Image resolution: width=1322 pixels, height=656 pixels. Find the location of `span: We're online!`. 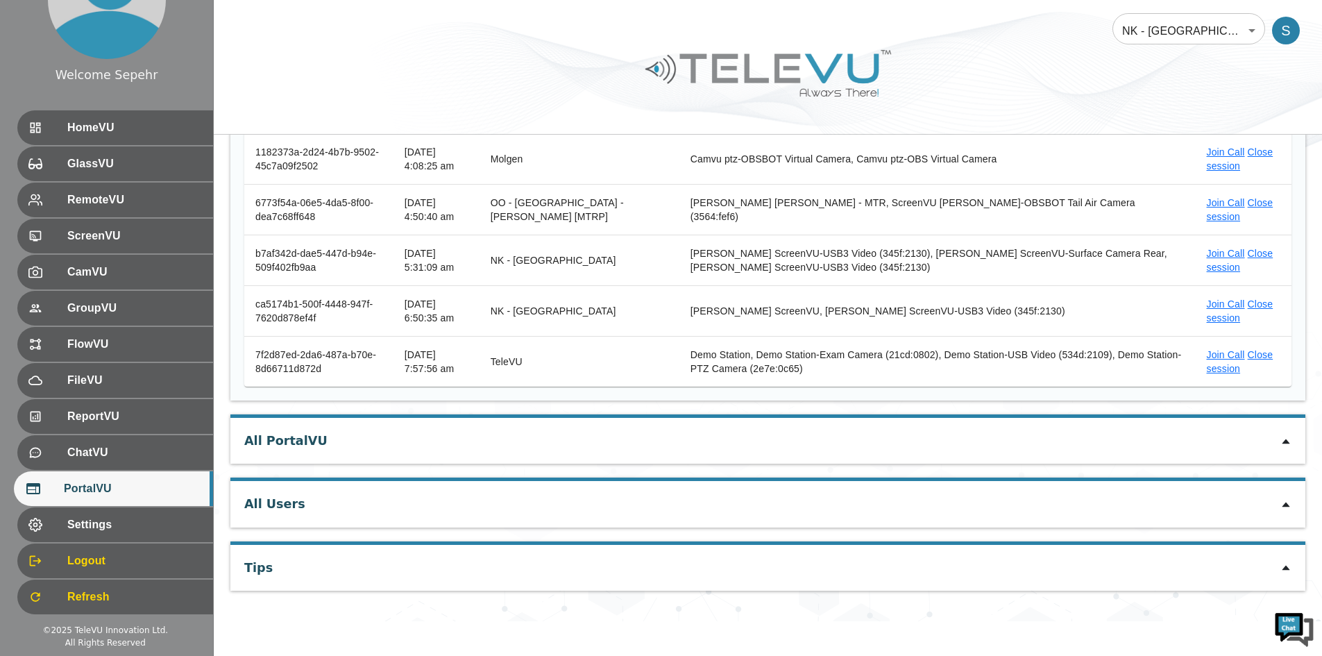

span: We're online! is located at coordinates (136, 245).